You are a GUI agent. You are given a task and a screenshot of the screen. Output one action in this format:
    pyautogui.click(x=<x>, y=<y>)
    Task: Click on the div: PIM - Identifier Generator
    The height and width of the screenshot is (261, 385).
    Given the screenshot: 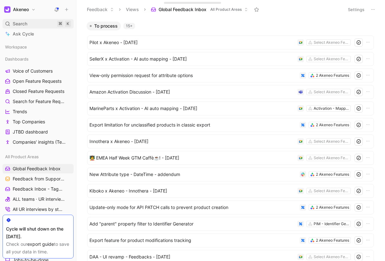 What is the action you would take?
    pyautogui.click(x=331, y=224)
    